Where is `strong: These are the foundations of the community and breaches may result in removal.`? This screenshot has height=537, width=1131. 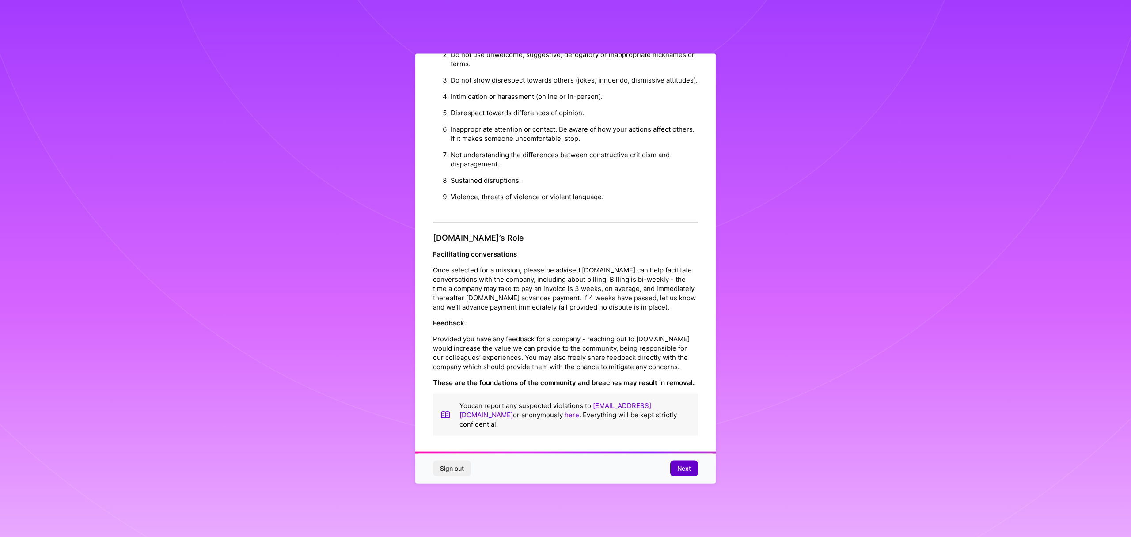 strong: These are the foundations of the community and breaches may result in removal. is located at coordinates (564, 383).